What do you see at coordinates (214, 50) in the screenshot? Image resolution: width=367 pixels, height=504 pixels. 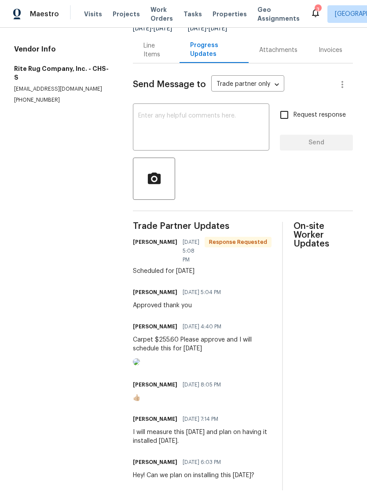 I see `div: Progress Updates` at bounding box center [214, 50].